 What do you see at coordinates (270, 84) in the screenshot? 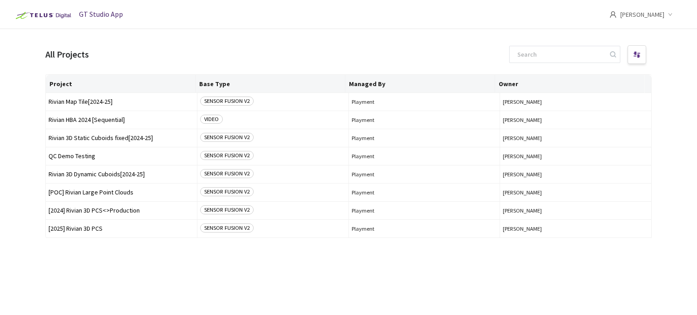
I see `th: Base Type` at bounding box center [270, 84].